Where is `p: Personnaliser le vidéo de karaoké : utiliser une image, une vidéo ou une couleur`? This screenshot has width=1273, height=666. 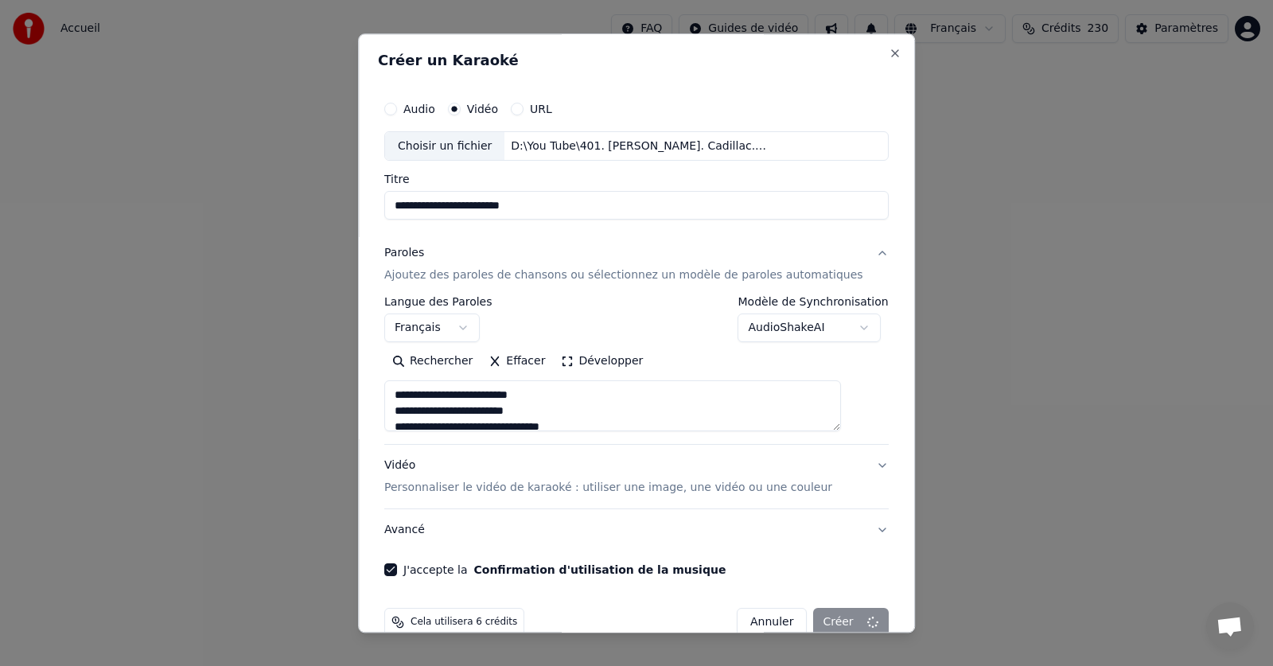 p: Personnaliser le vidéo de karaoké : utiliser une image, une vidéo ou une couleur is located at coordinates (608, 489).